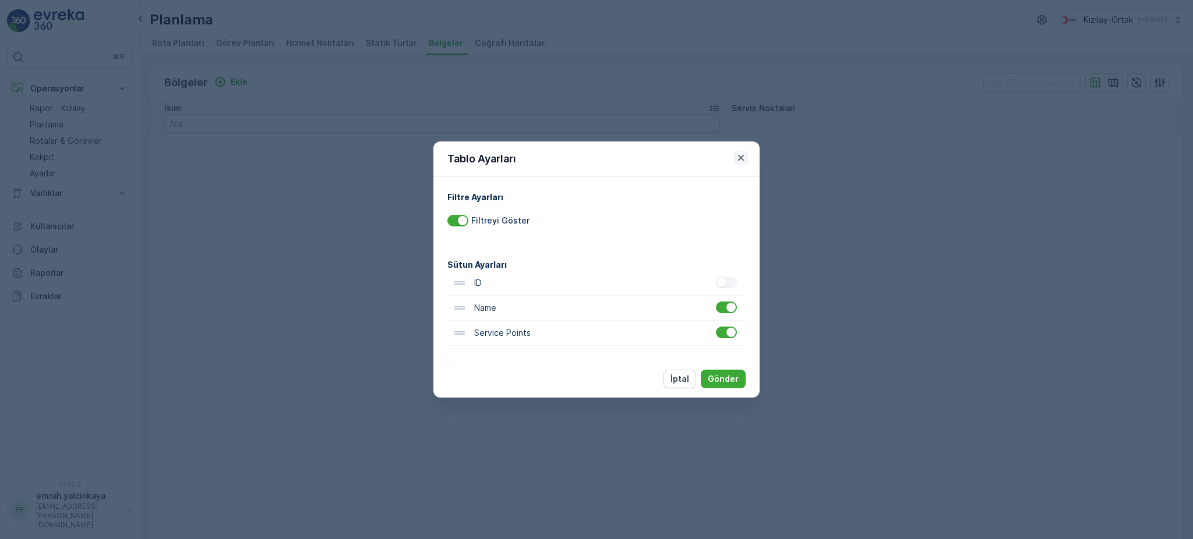 The image size is (1193, 539). What do you see at coordinates (500, 221) in the screenshot?
I see `p: Filtreyi Göster` at bounding box center [500, 221].